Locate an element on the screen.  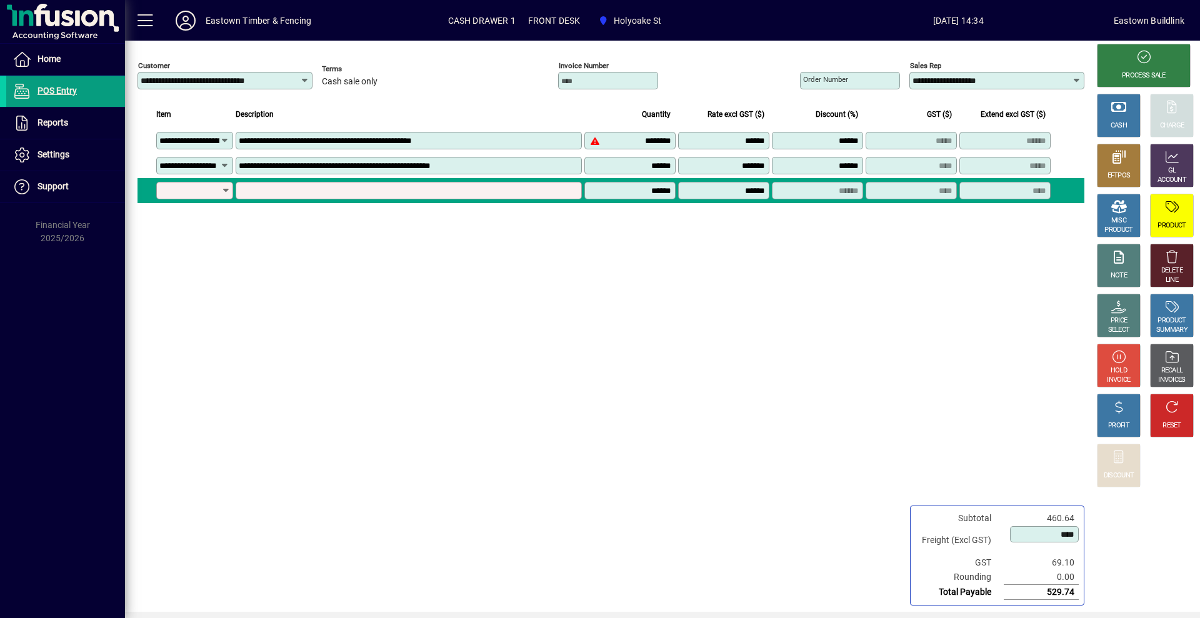
a: Home is located at coordinates (66, 59).